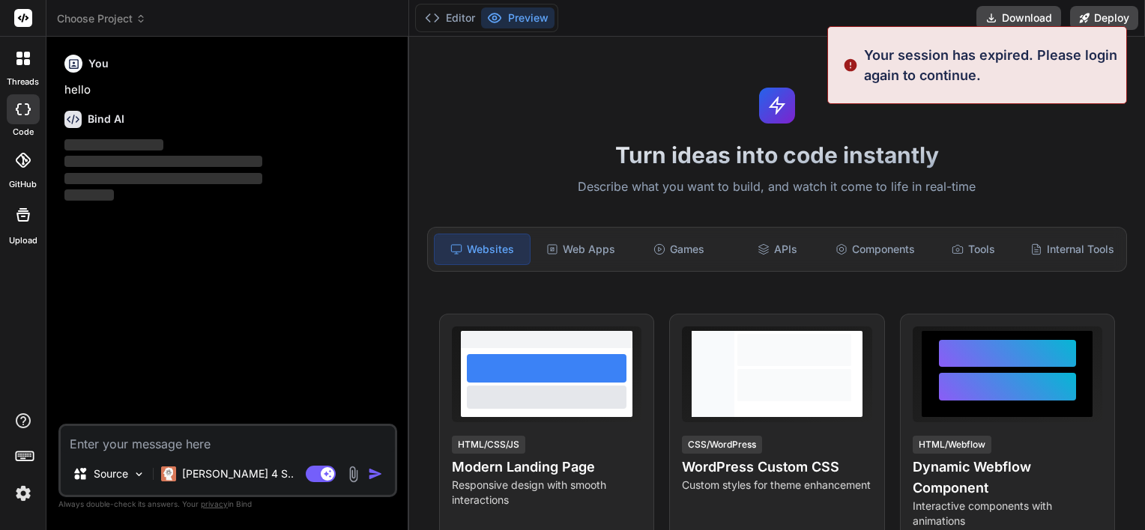 The width and height of the screenshot is (1145, 530). I want to click on button: Preview, so click(518, 18).